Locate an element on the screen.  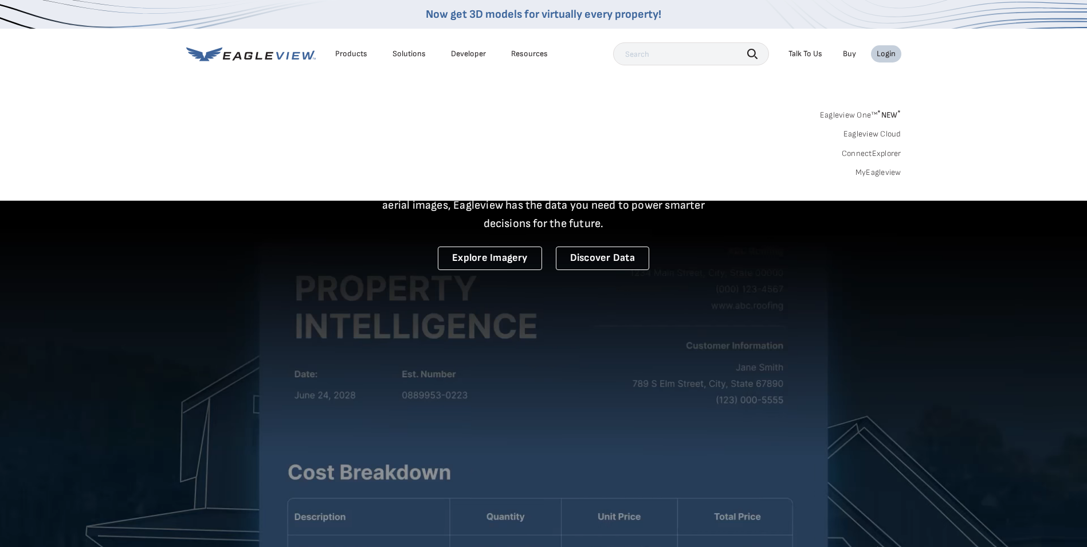
div: Talk To Us is located at coordinates (805, 54).